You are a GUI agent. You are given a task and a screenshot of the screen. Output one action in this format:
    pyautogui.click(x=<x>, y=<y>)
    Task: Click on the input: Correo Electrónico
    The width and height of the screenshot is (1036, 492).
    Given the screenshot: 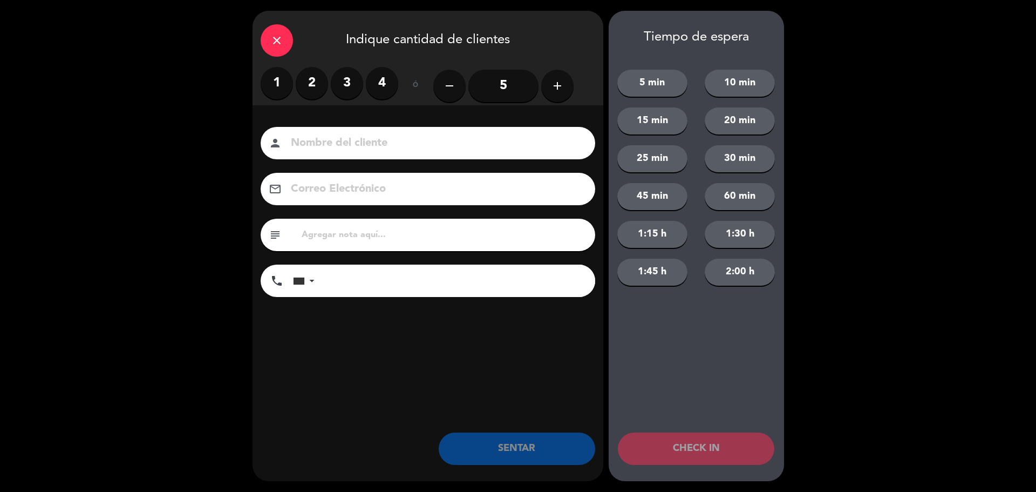 What is the action you would take?
    pyautogui.click(x=435, y=189)
    